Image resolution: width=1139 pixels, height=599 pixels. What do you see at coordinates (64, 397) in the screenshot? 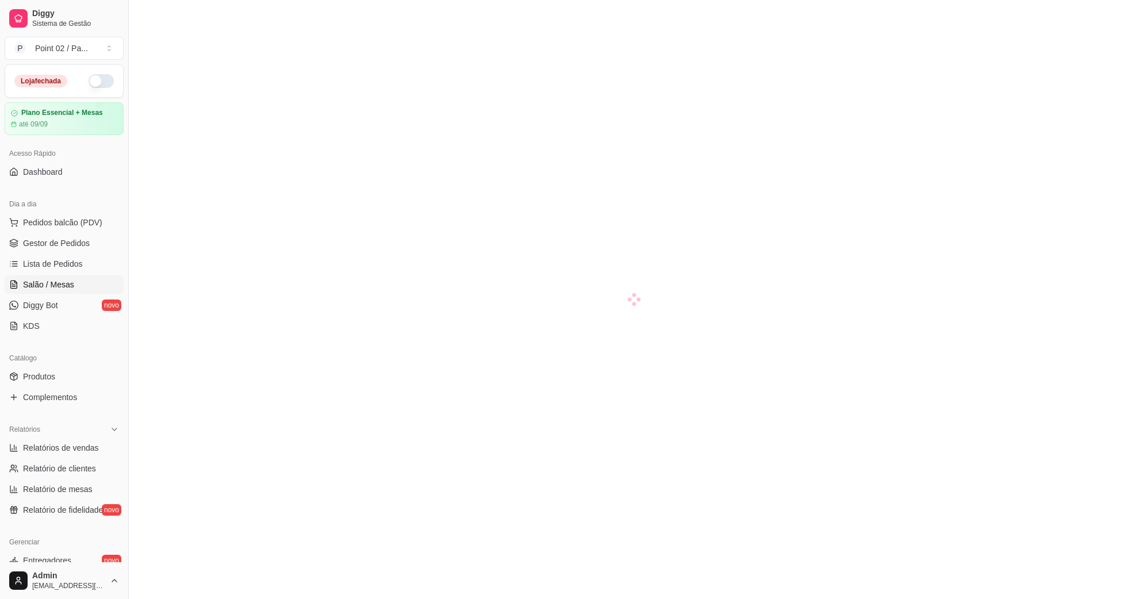
I see `a: Complementos` at bounding box center [64, 397].